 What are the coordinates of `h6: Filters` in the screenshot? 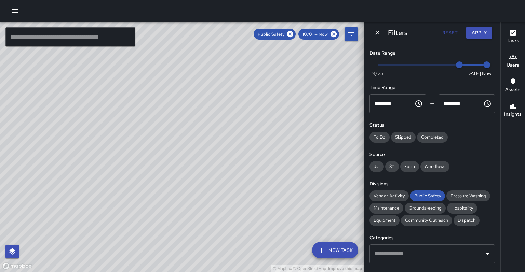 It's located at (397, 33).